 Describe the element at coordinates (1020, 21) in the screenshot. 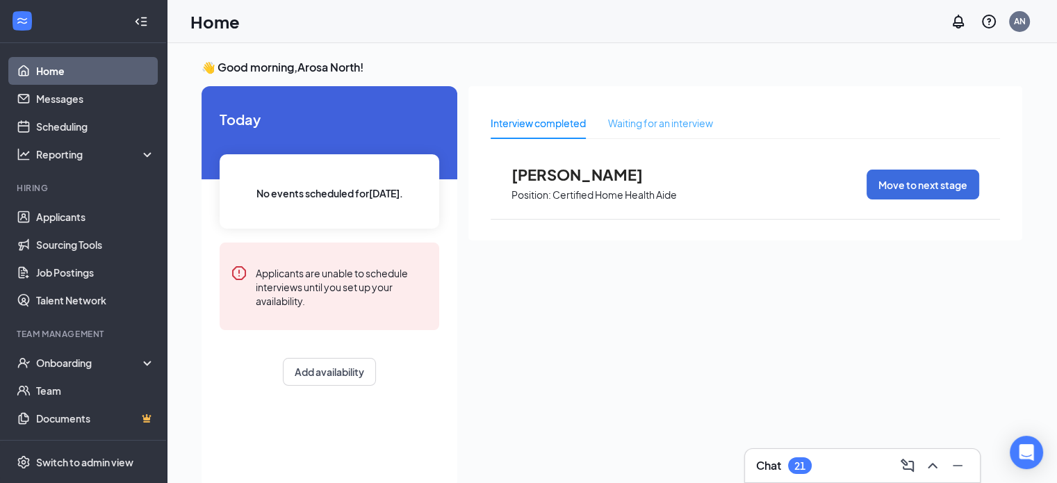

I see `div: AN` at that location.